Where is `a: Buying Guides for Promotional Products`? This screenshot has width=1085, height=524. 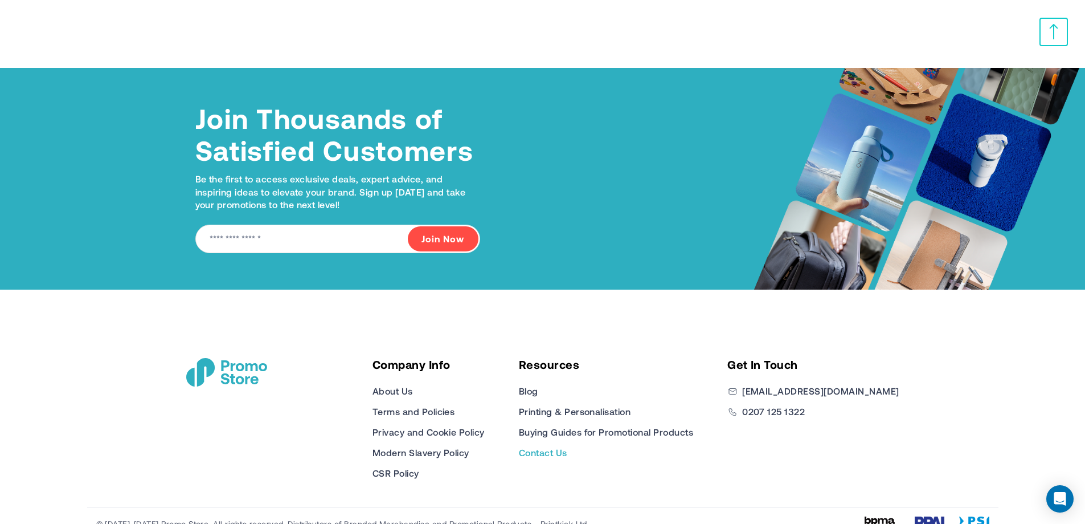 a: Buying Guides for Promotional Products is located at coordinates (606, 432).